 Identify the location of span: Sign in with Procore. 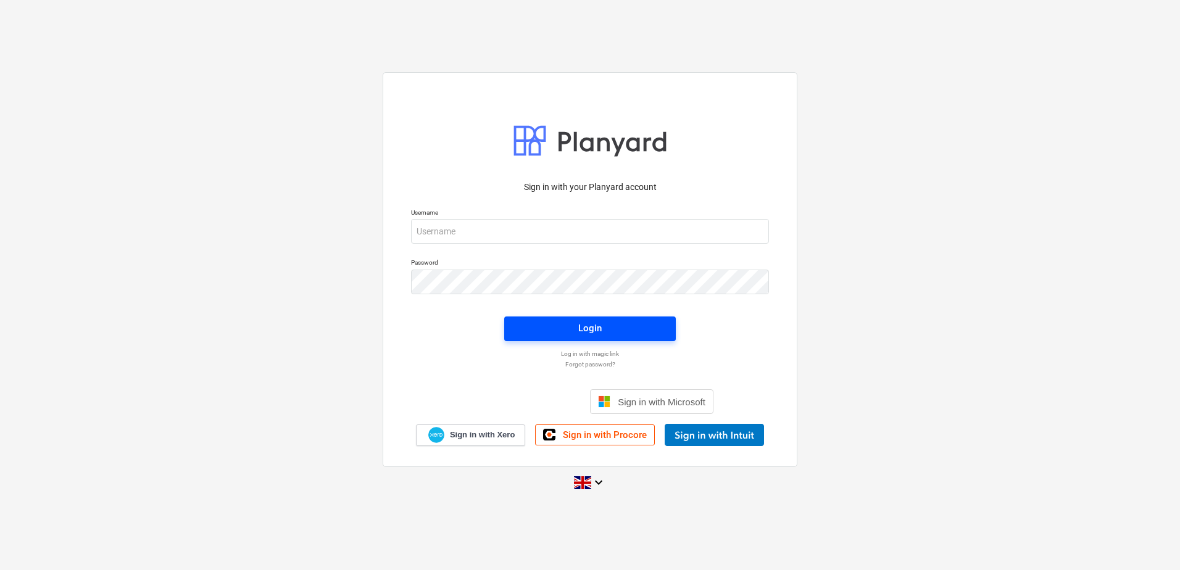
(605, 435).